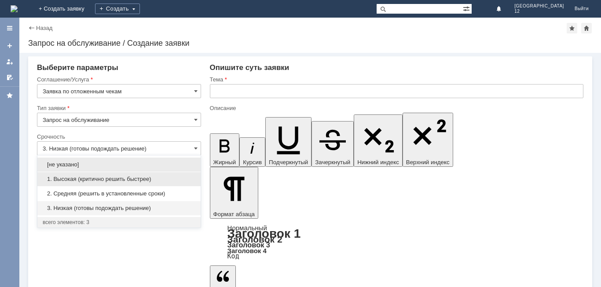 Image resolution: width=601 pixels, height=287 pixels. What do you see at coordinates (378, 162) in the screenshot?
I see `span: Нижний индекс` at bounding box center [378, 162].